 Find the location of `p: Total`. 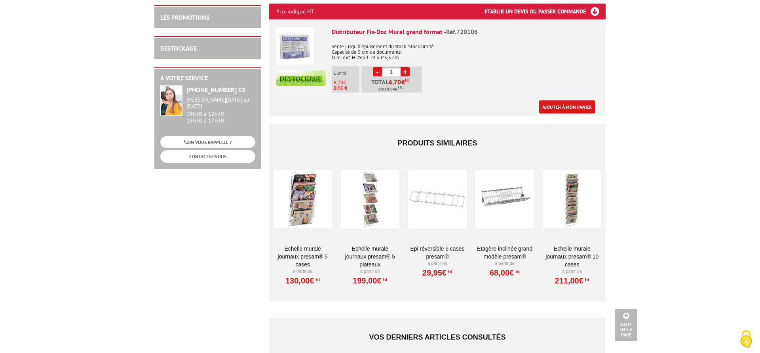

p: Total is located at coordinates (393, 85).